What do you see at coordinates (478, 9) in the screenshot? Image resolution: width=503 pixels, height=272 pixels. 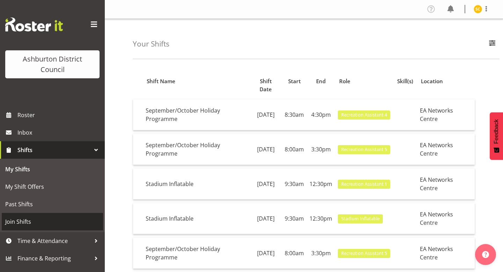 I see `img: stella-clyne8785.jpg` at bounding box center [478, 9].